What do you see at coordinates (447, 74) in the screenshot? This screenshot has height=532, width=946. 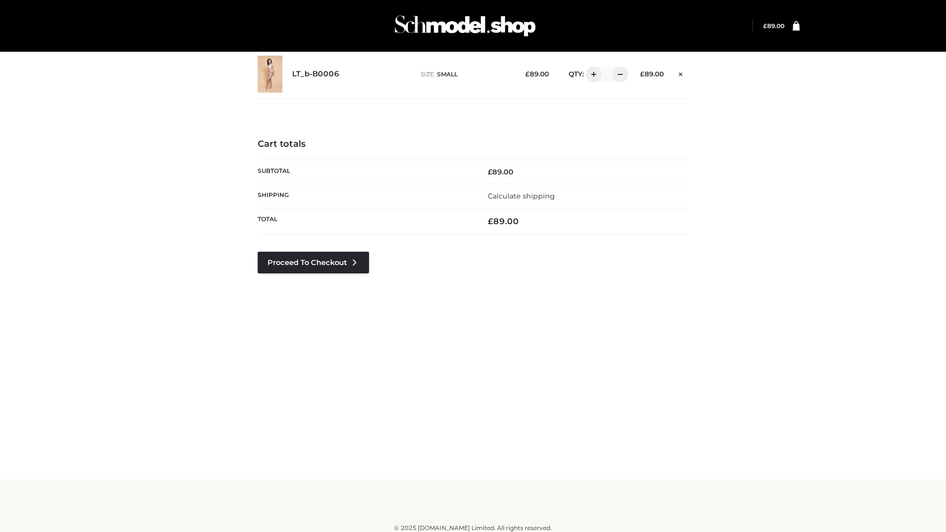 I see `span: SMALL` at bounding box center [447, 74].